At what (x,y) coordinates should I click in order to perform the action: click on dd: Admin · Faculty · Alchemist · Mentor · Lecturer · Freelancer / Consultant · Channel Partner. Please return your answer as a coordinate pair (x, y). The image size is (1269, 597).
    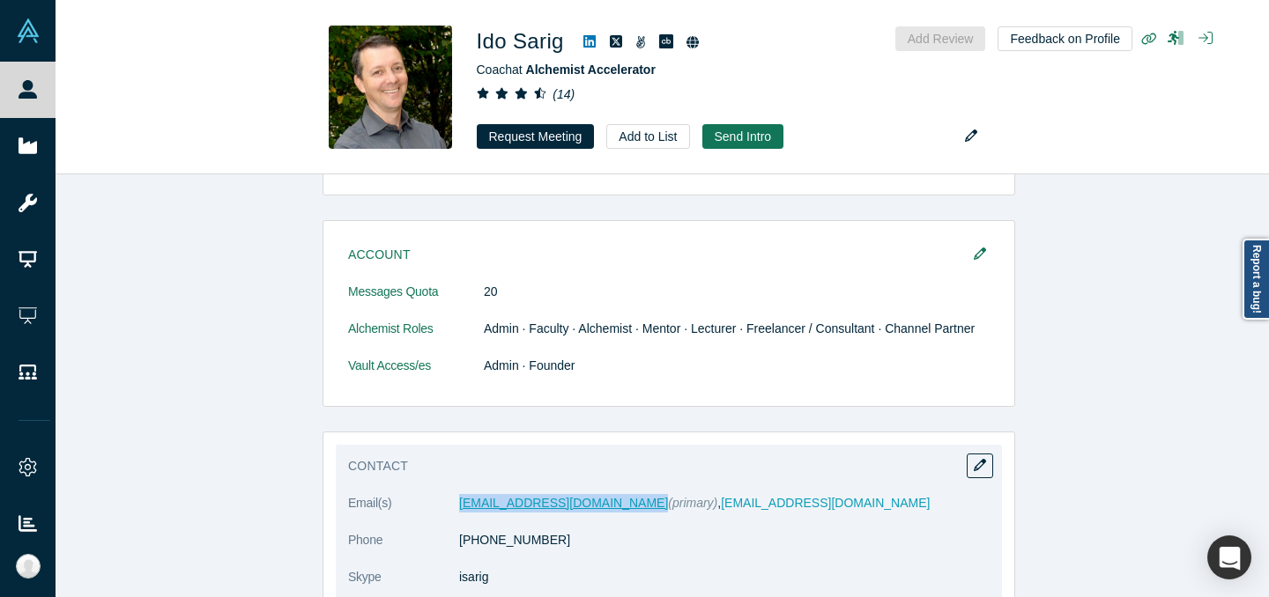
    Looking at the image, I should click on (737, 329).